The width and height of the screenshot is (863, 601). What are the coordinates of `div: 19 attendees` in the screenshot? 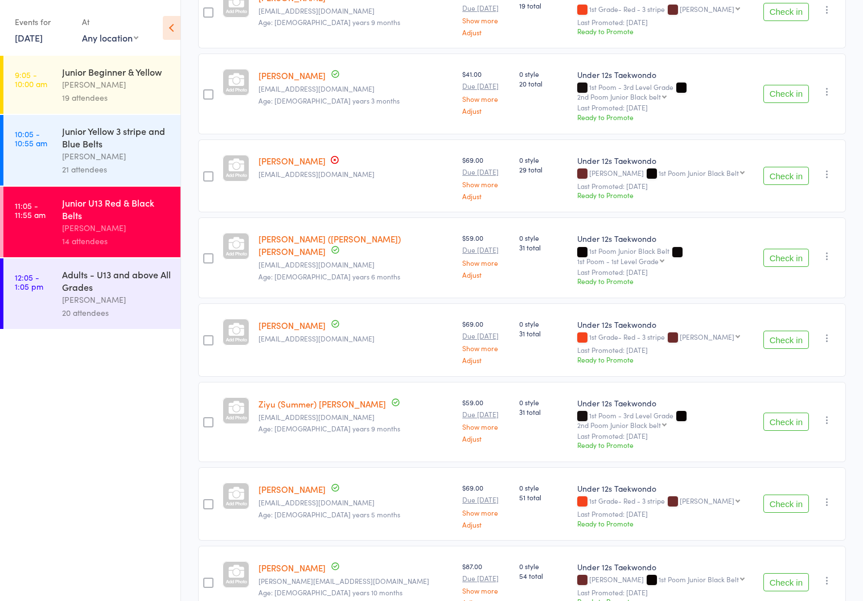 It's located at (116, 97).